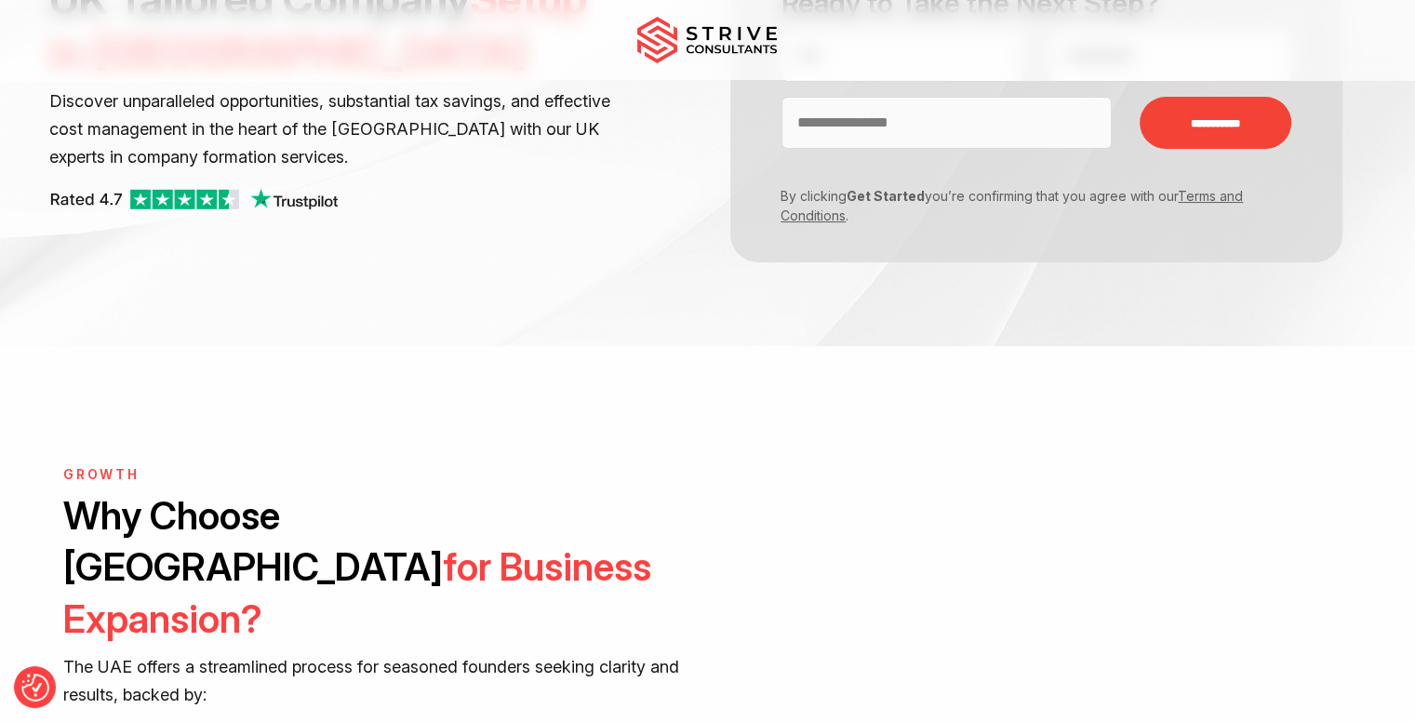 Image resolution: width=1415 pixels, height=722 pixels. What do you see at coordinates (1011, 206) in the screenshot?
I see `a: Terms and Conditions` at bounding box center [1011, 206].